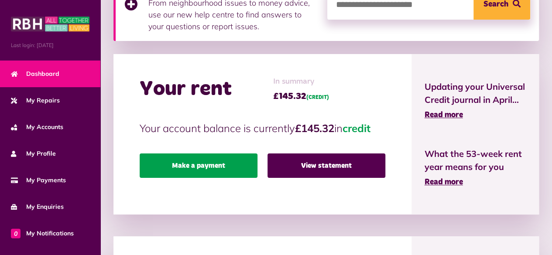 The width and height of the screenshot is (552, 255). Describe the element at coordinates (476, 168) in the screenshot. I see `a: What the 53-week rent year means for you Read more` at that location.